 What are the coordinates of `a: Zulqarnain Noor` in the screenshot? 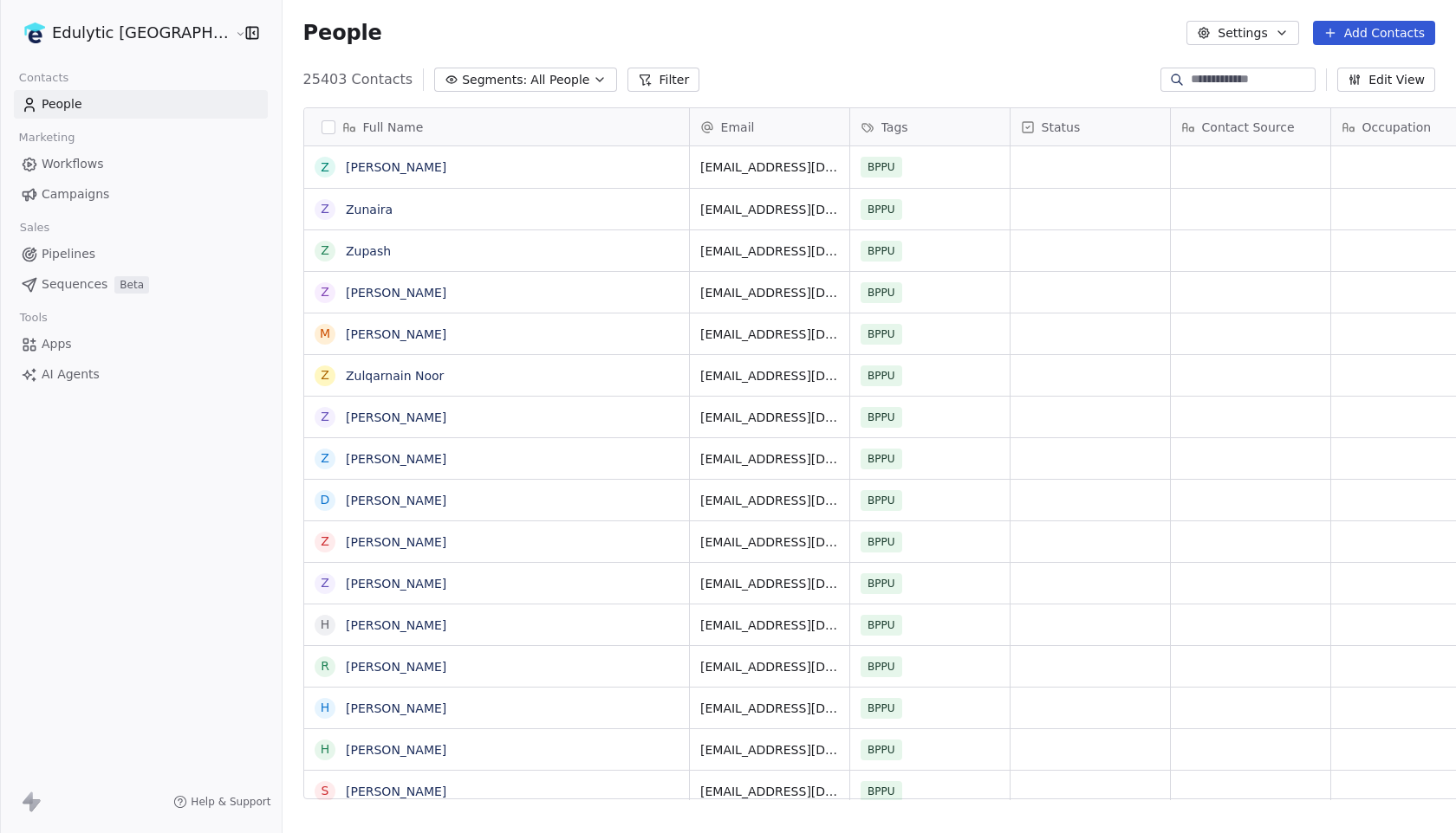 It's located at (394, 376).